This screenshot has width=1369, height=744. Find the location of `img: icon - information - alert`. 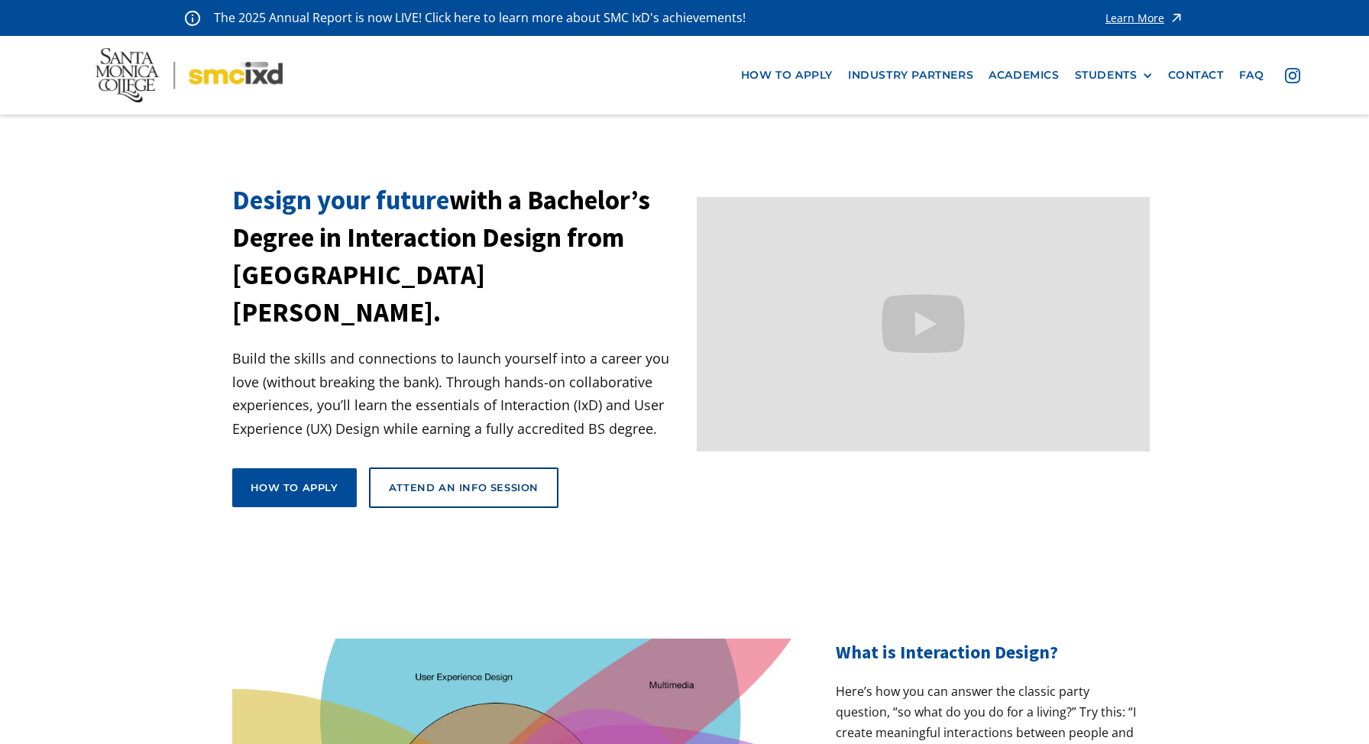

img: icon - information - alert is located at coordinates (192, 18).